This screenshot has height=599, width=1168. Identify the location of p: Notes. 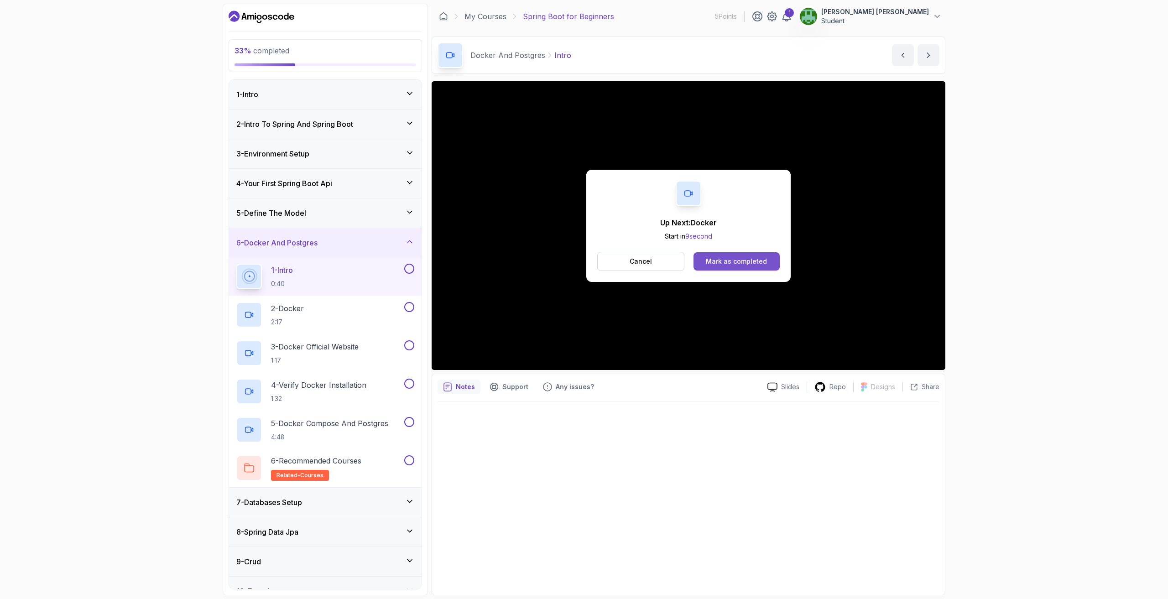
(466, 387).